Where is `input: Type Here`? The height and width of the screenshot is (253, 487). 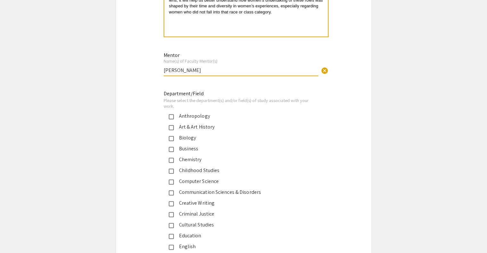 input: Type Here is located at coordinates (241, 70).